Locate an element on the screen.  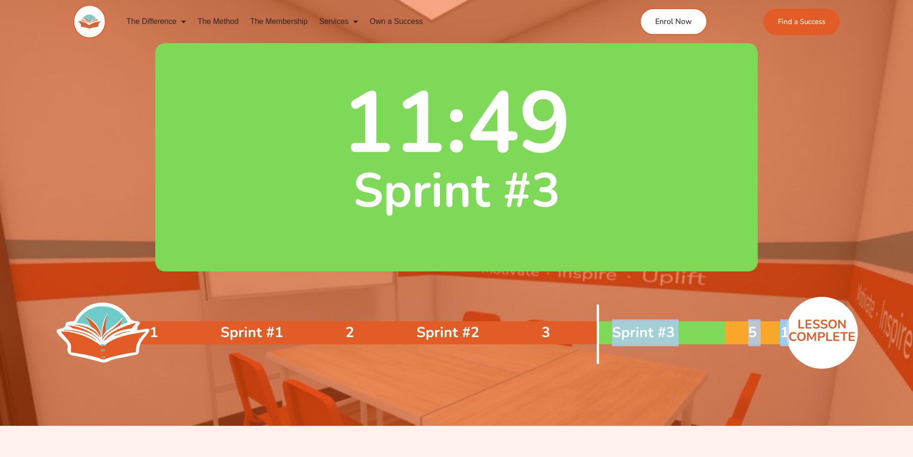
span: Enrol Now is located at coordinates (673, 22).